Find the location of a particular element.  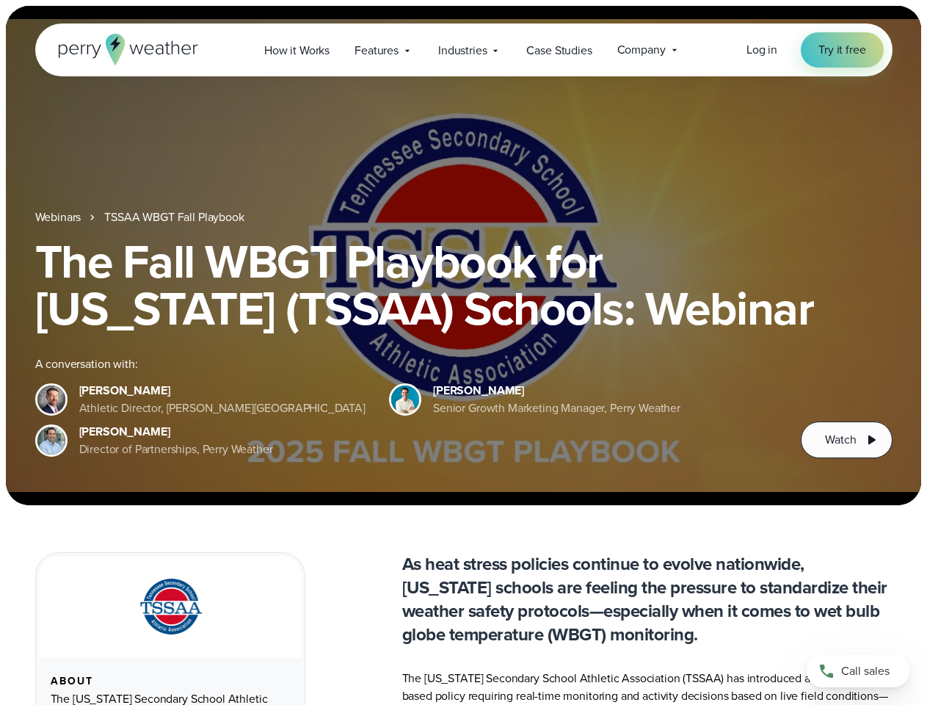

nav: Breadcrumb is located at coordinates (464, 217).